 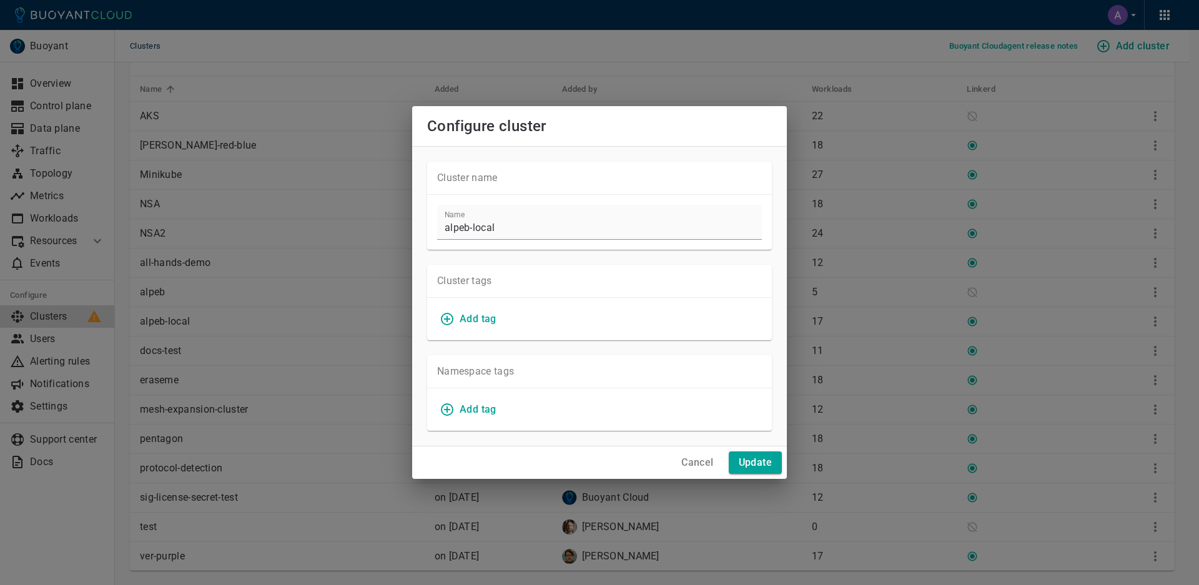 I want to click on label: Name, so click(x=455, y=214).